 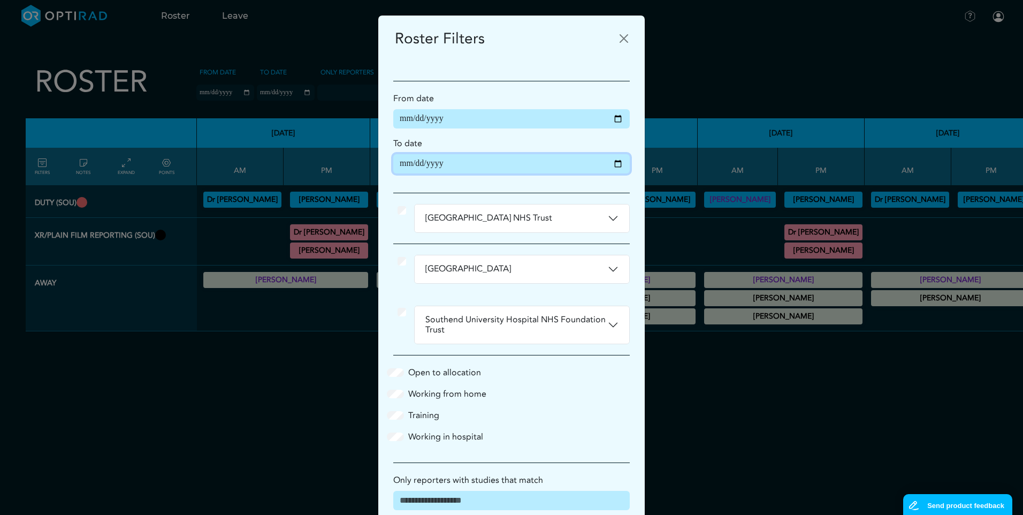 What do you see at coordinates (440, 39) in the screenshot?
I see `h5: Roster Filters` at bounding box center [440, 39].